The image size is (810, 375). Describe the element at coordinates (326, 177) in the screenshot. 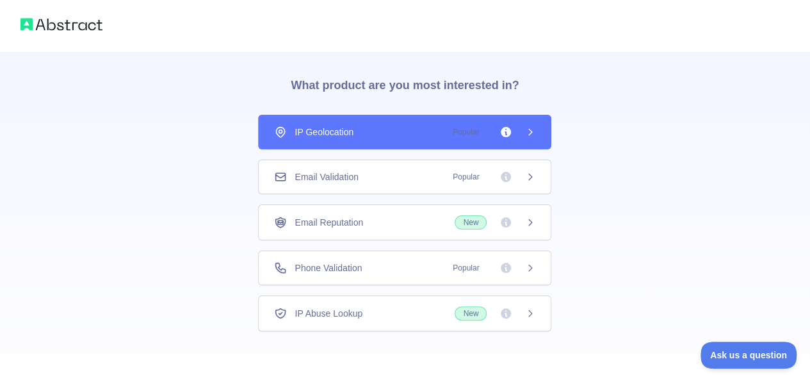

I see `span: Email Validation` at that location.